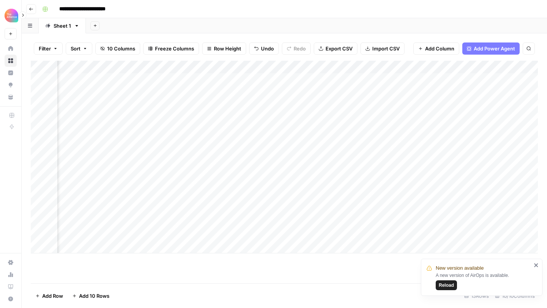  I want to click on span: Freeze Columns, so click(174, 49).